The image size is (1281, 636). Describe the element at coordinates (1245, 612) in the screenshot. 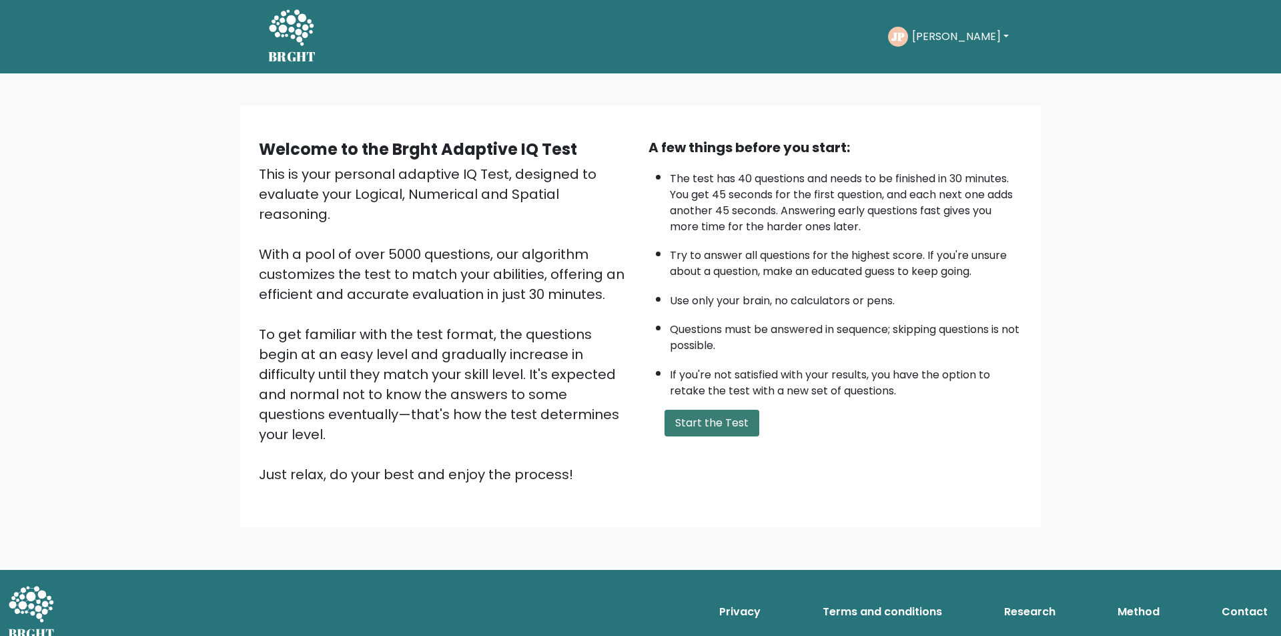

I see `a: Contact` at that location.